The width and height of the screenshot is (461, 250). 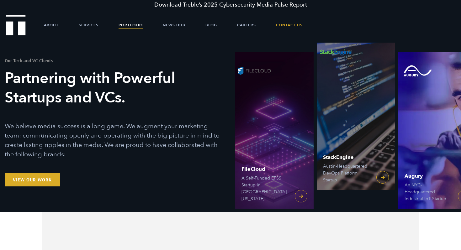 I want to click on a: Contact Us, so click(x=289, y=25).